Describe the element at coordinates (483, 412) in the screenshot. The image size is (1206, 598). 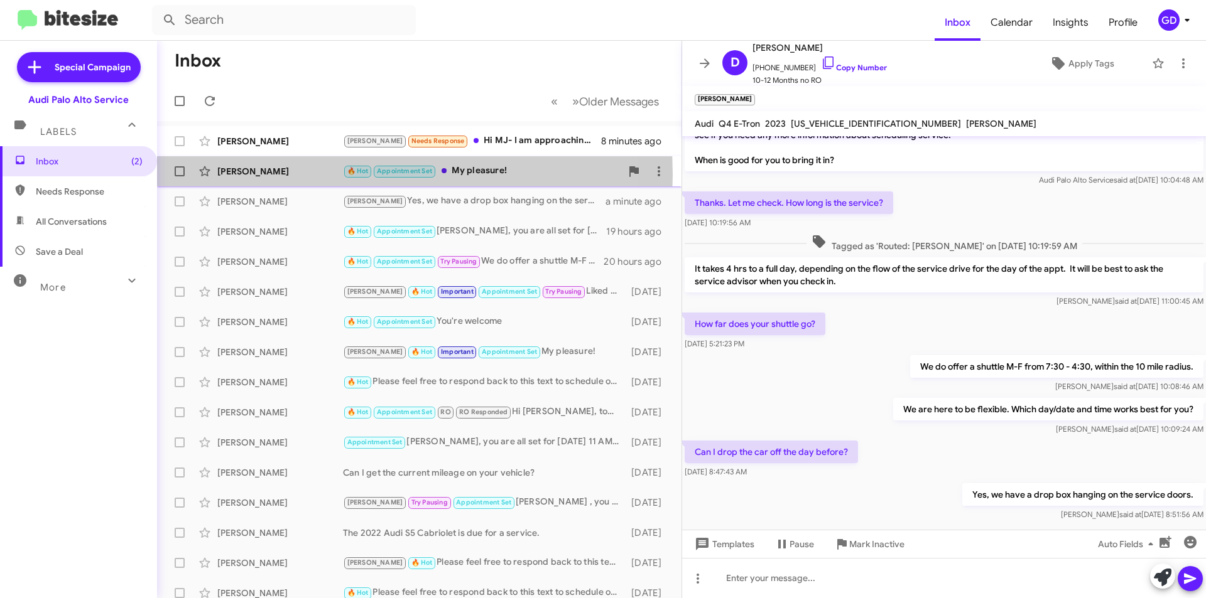
I see `span: RO Responded` at that location.